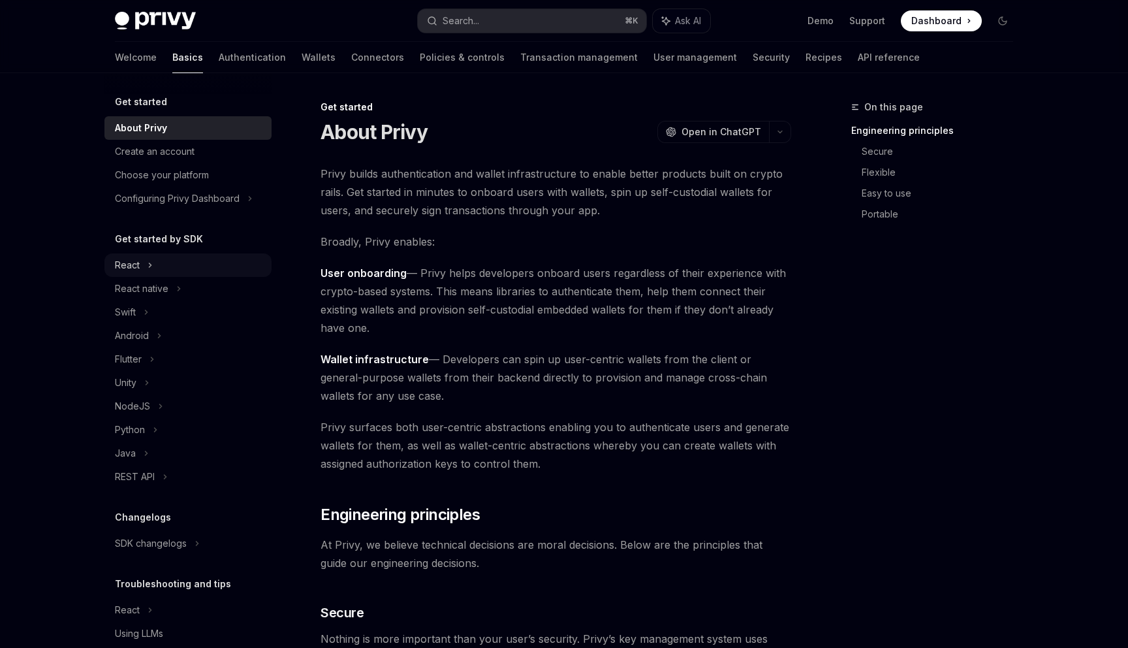 The width and height of the screenshot is (1128, 648). I want to click on div: Search..., so click(461, 21).